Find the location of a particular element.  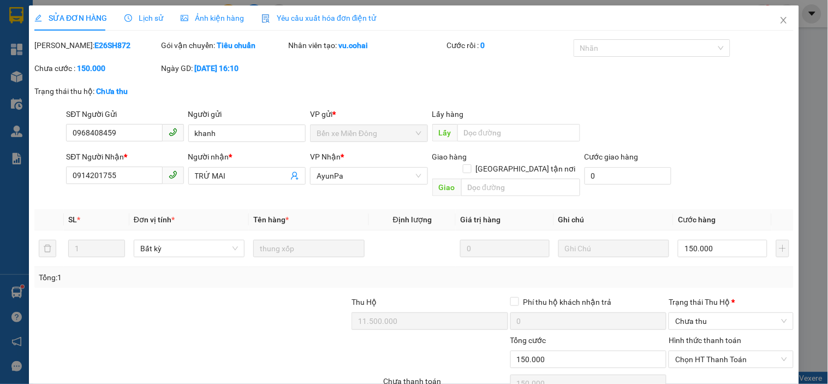

span: Giao hàng is located at coordinates (450, 157).